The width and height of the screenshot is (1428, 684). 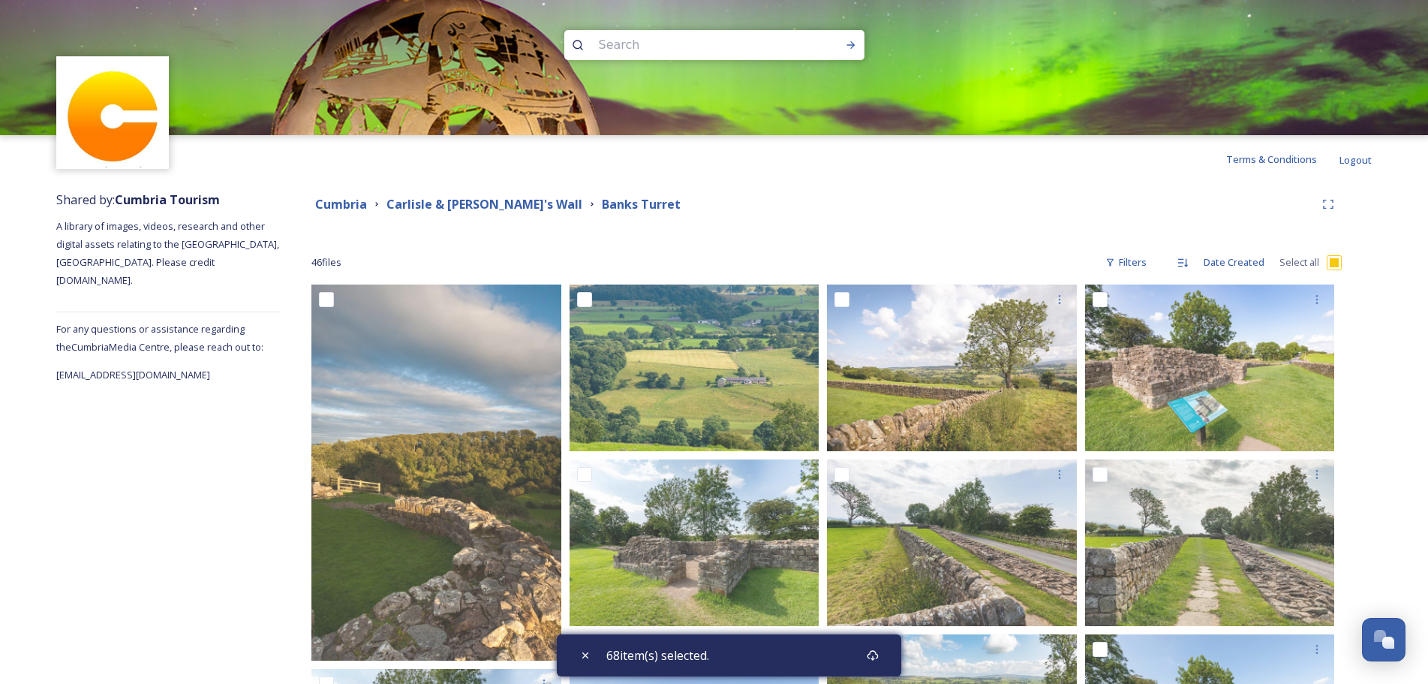 I want to click on div: Date Created, so click(x=1234, y=262).